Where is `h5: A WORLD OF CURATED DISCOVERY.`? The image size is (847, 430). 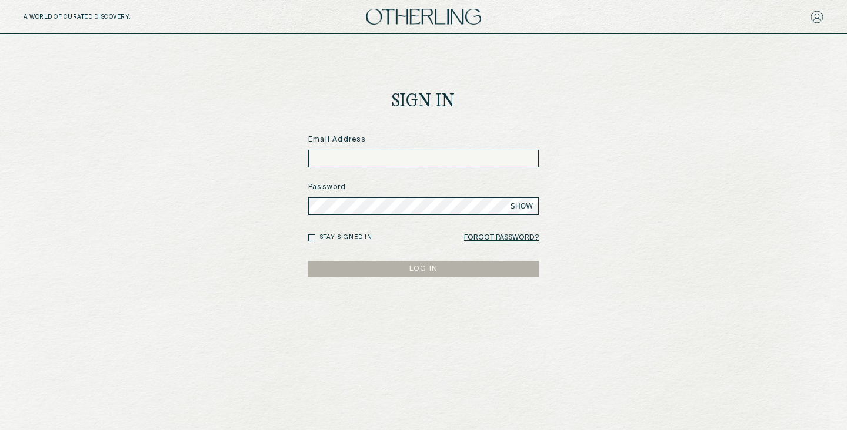 h5: A WORLD OF CURATED DISCOVERY. is located at coordinates (102, 17).